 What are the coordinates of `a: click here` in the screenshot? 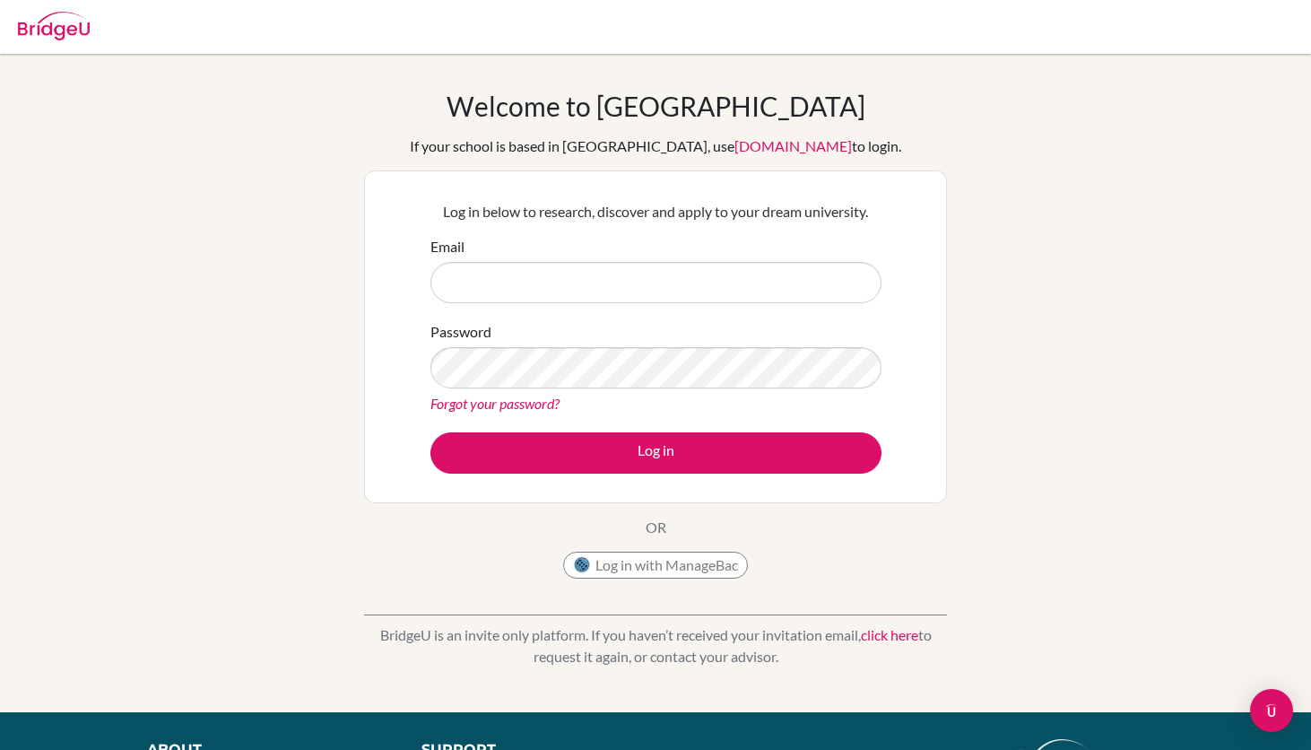 It's located at (890, 634).